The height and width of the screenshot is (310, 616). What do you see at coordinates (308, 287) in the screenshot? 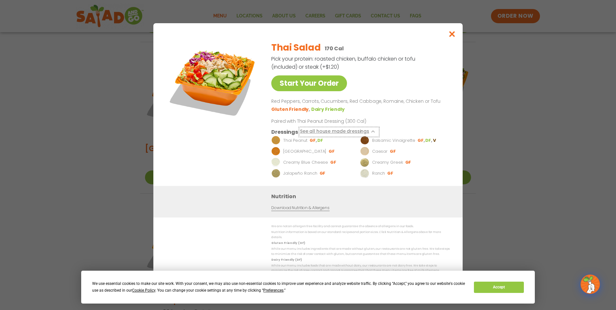
I see `div: Cookie Consent Prompt` at bounding box center [308, 287].